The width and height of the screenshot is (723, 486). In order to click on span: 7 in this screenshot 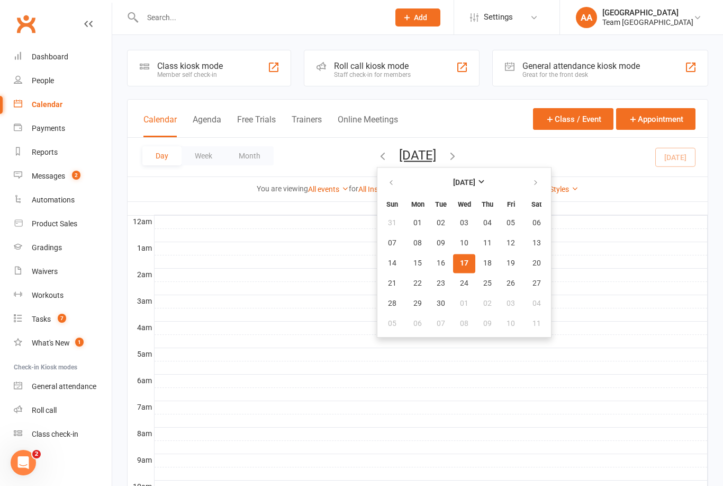, I will do `click(62, 318)`.